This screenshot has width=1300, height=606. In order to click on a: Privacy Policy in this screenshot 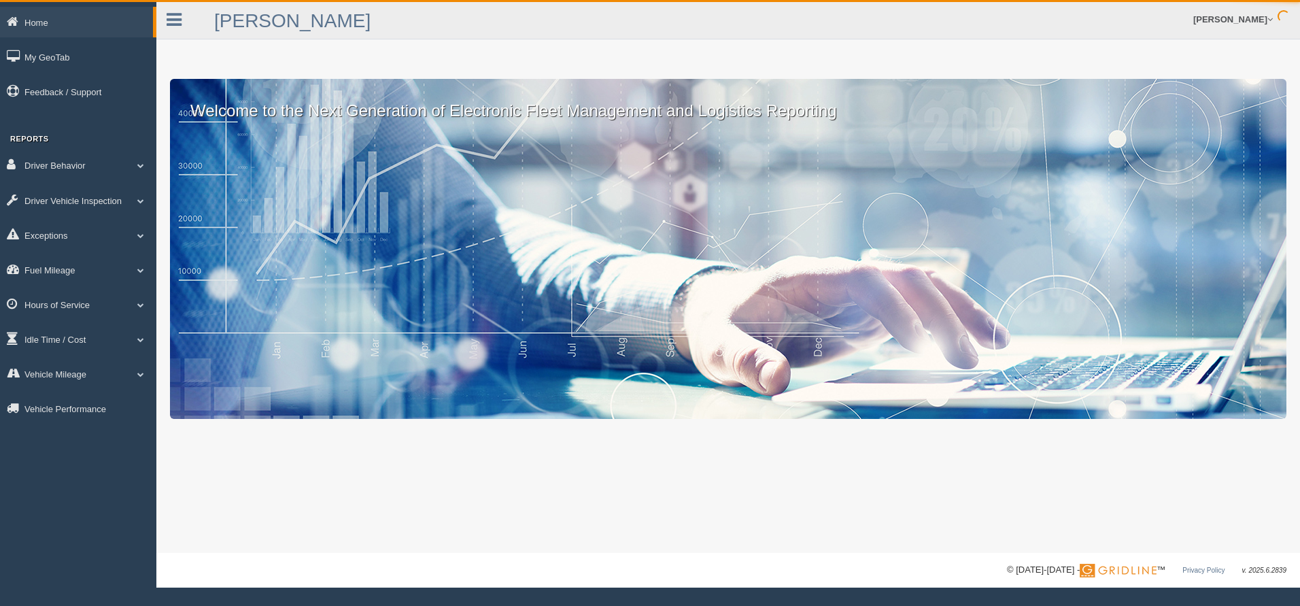, I will do `click(1204, 570)`.